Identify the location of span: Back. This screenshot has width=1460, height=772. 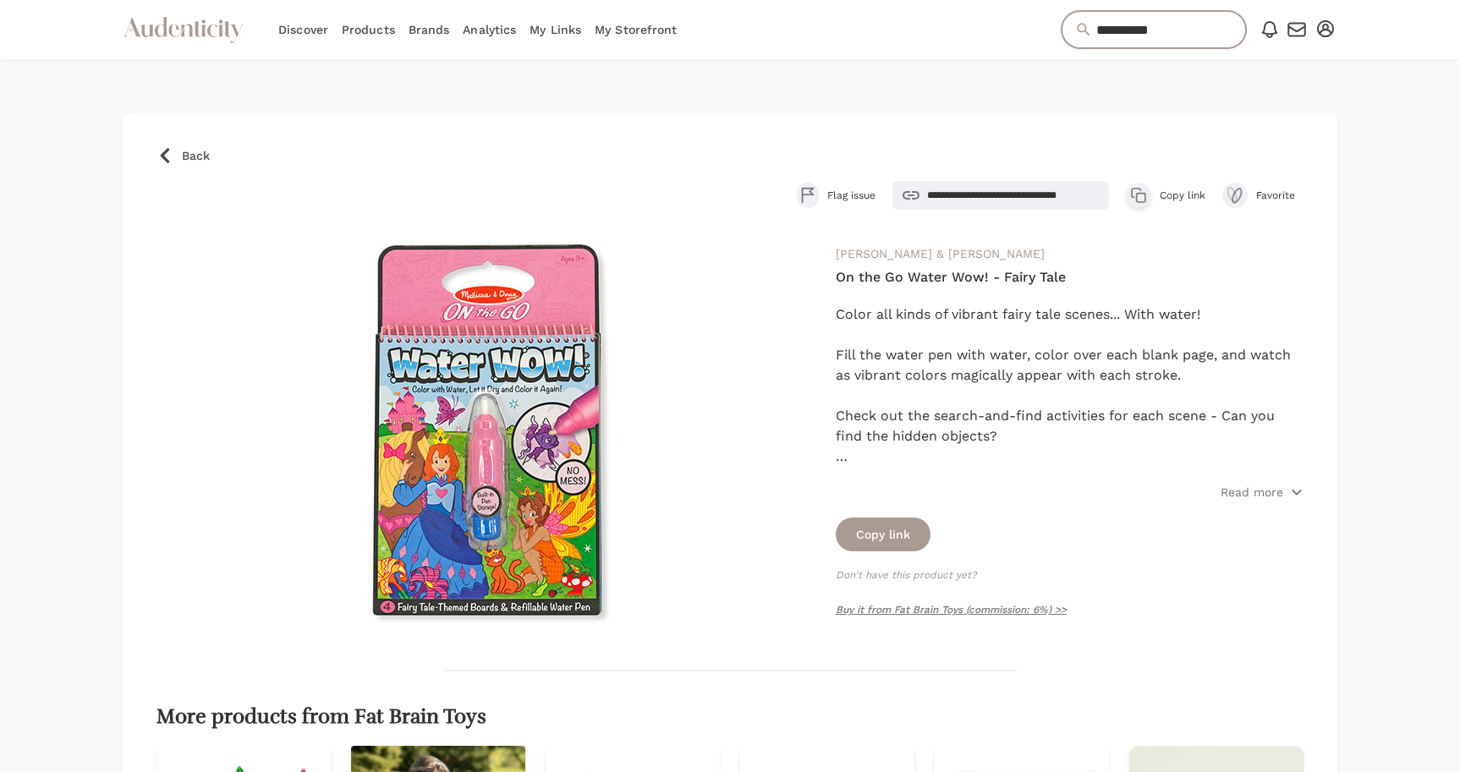
(195, 156).